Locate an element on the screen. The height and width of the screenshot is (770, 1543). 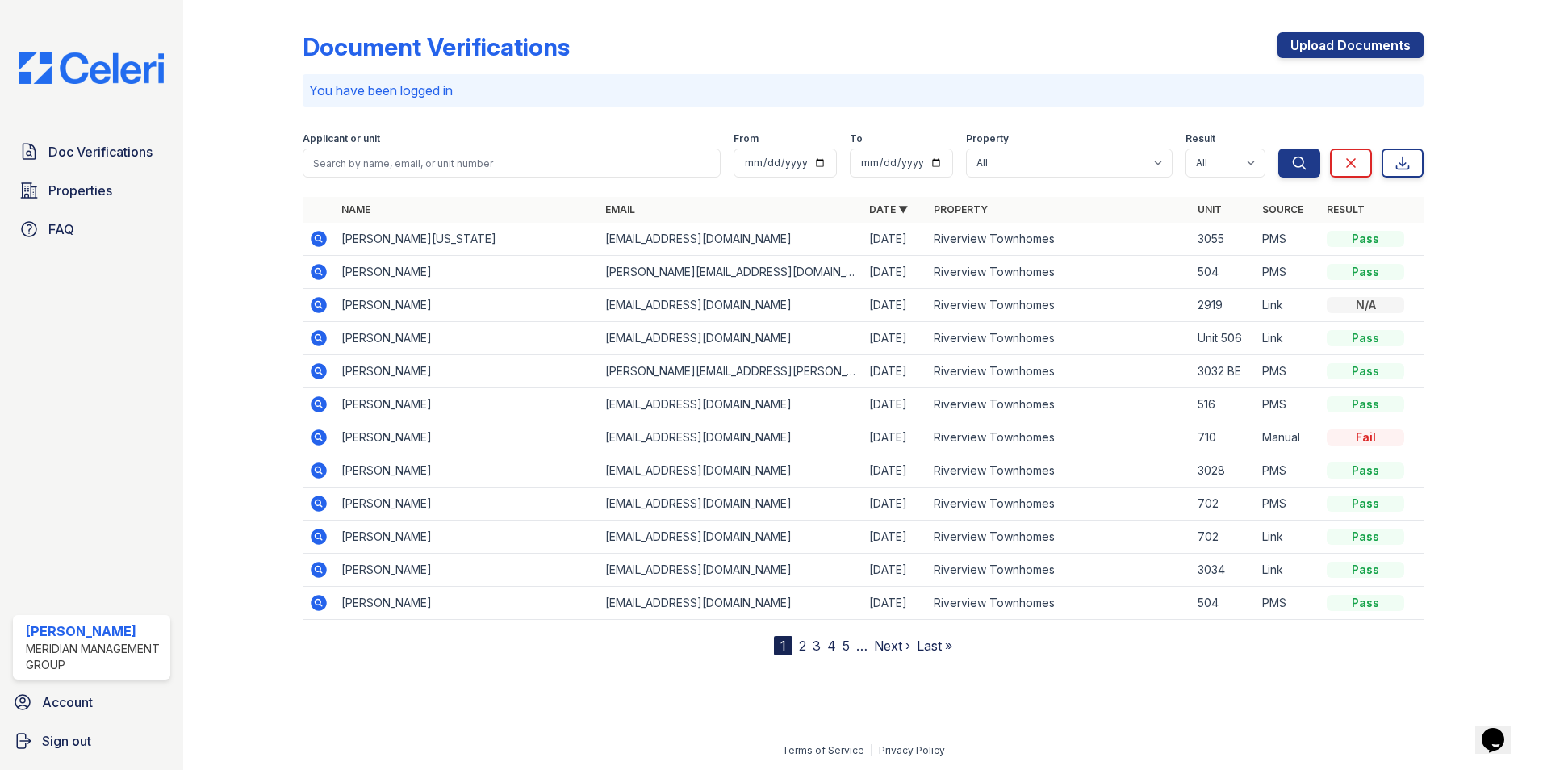
label: From is located at coordinates (746, 139).